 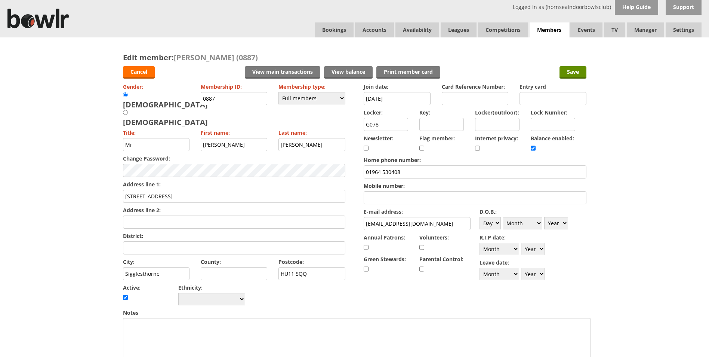 I want to click on label: Membership ID:, so click(x=234, y=86).